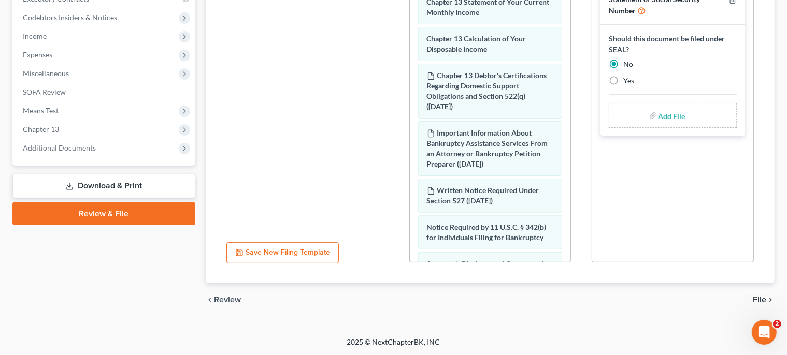 Image resolution: width=787 pixels, height=355 pixels. What do you see at coordinates (104, 214) in the screenshot?
I see `a: Review & File` at bounding box center [104, 214].